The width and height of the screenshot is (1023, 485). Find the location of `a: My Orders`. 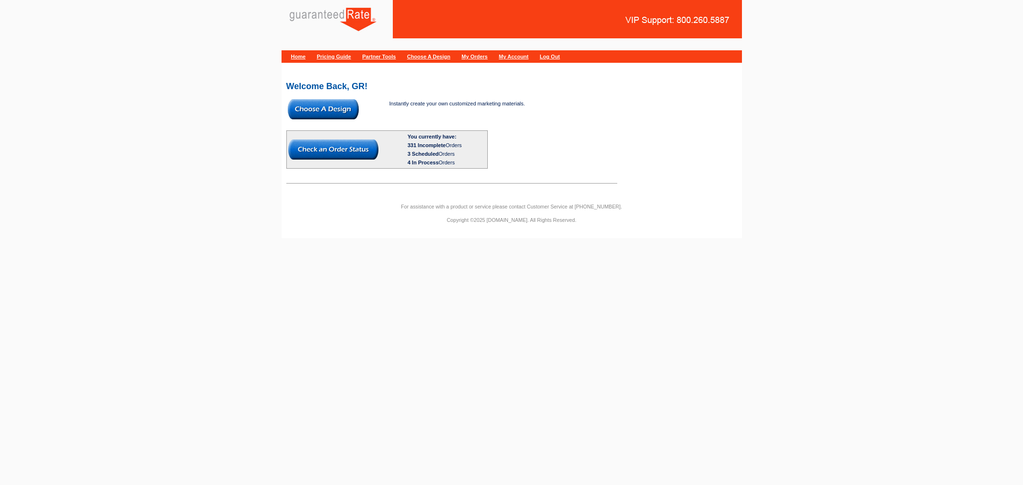

a: My Orders is located at coordinates (474, 57).